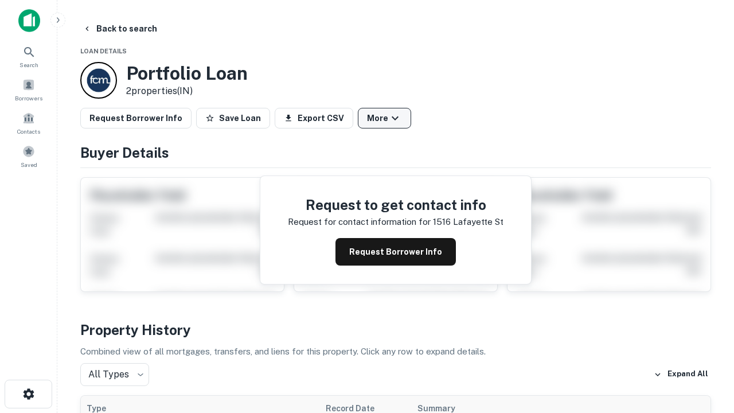 This screenshot has height=413, width=734. What do you see at coordinates (29, 90) in the screenshot?
I see `a: Borrowers` at bounding box center [29, 90].